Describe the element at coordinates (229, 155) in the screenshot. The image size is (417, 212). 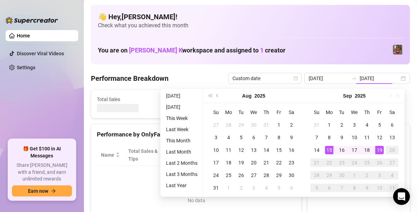
I see `span: Sales / Hour` at that location.